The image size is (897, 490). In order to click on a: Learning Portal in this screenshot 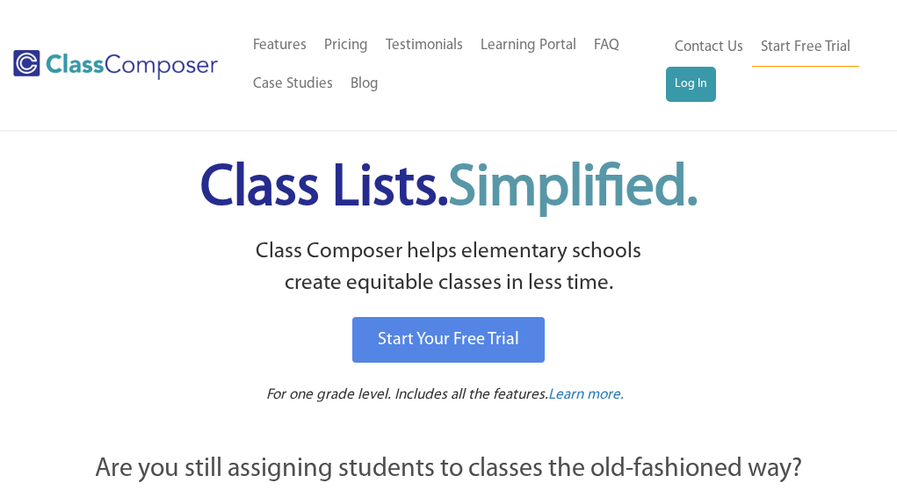, I will do `click(528, 46)`.